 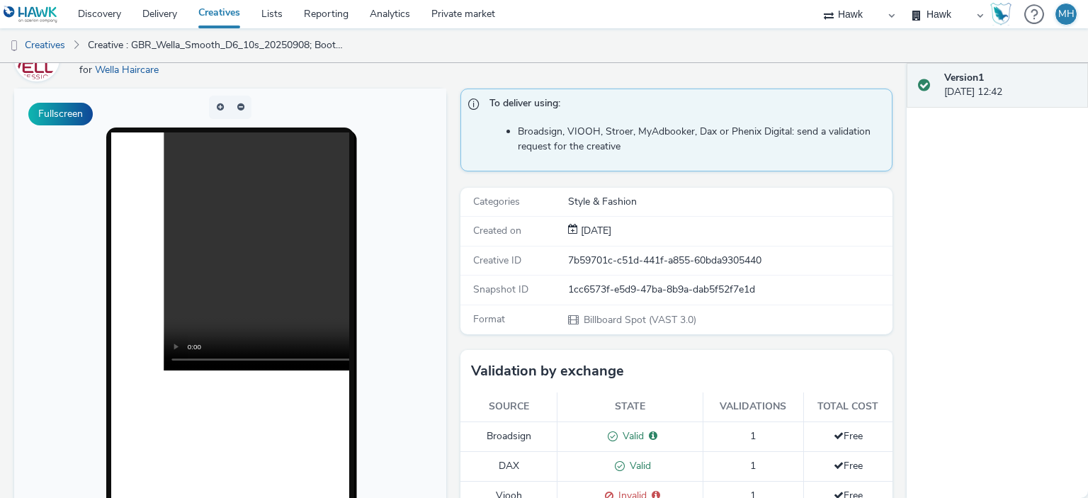 What do you see at coordinates (848, 407) in the screenshot?
I see `th: Total cost` at bounding box center [848, 407].